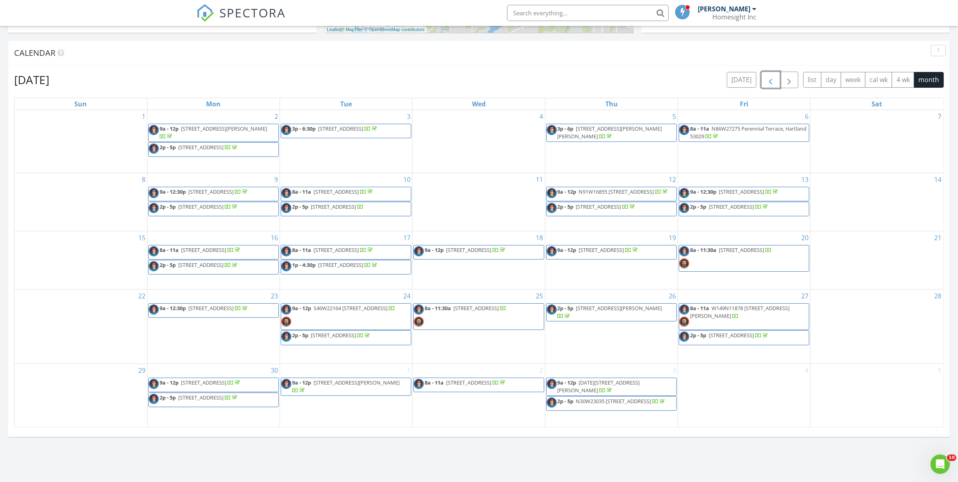 The height and width of the screenshot is (482, 958). Describe the element at coordinates (213, 327) in the screenshot. I see `td: Go to June 23, 2025` at that location.